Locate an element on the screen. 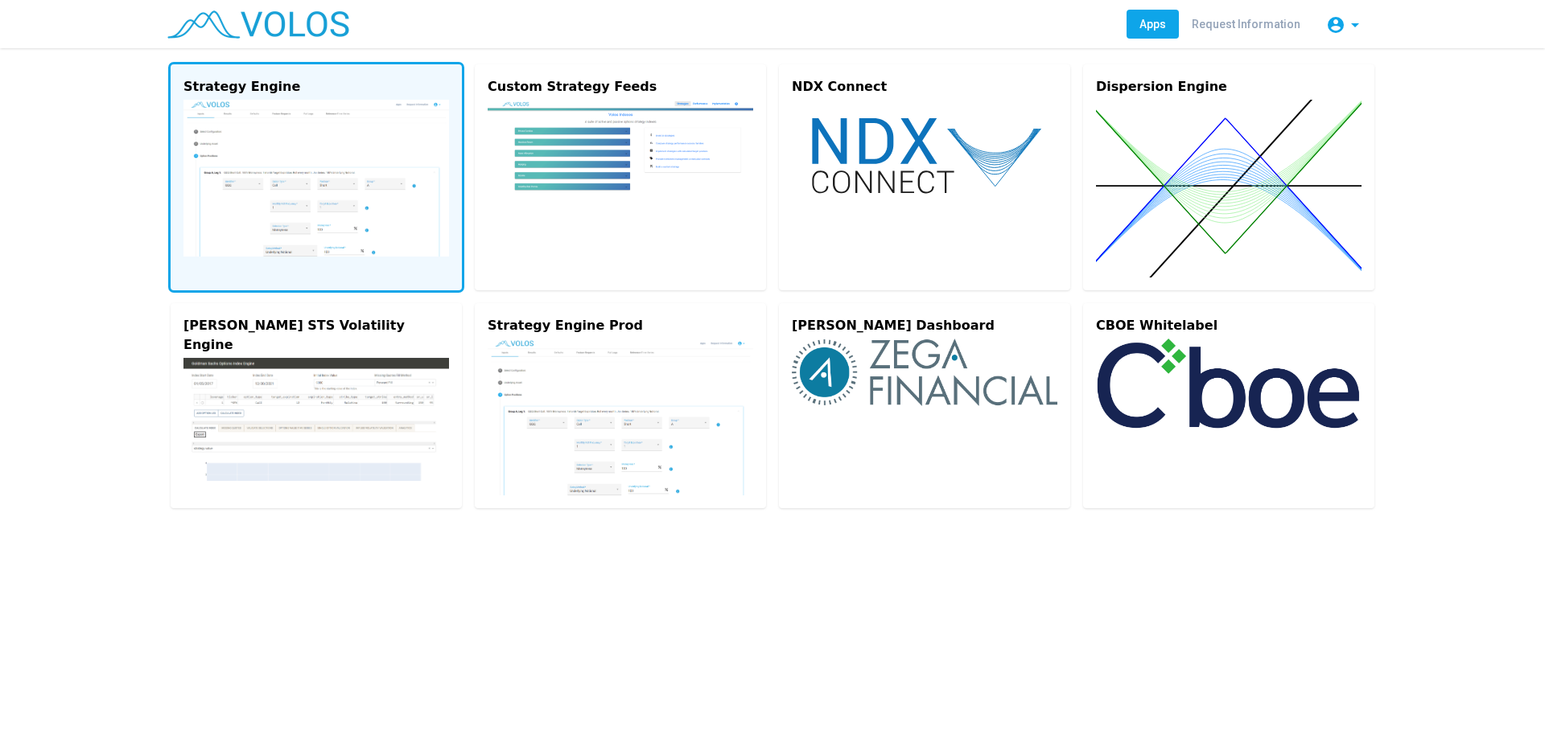 Image resolution: width=1545 pixels, height=739 pixels. img: ndx-connect.svg is located at coordinates (925, 154).